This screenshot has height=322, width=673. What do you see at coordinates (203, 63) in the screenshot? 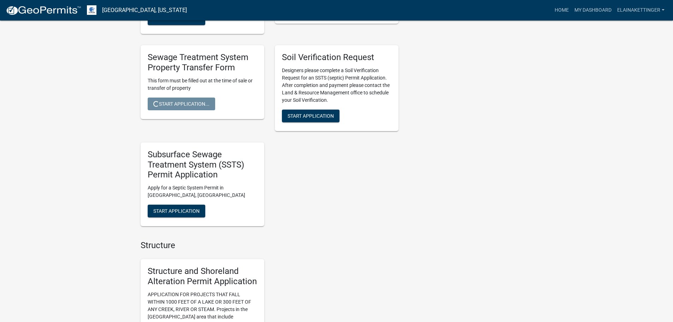
I see `h5: Sewage Treatment System Property Transfer Form` at bounding box center [203, 63].